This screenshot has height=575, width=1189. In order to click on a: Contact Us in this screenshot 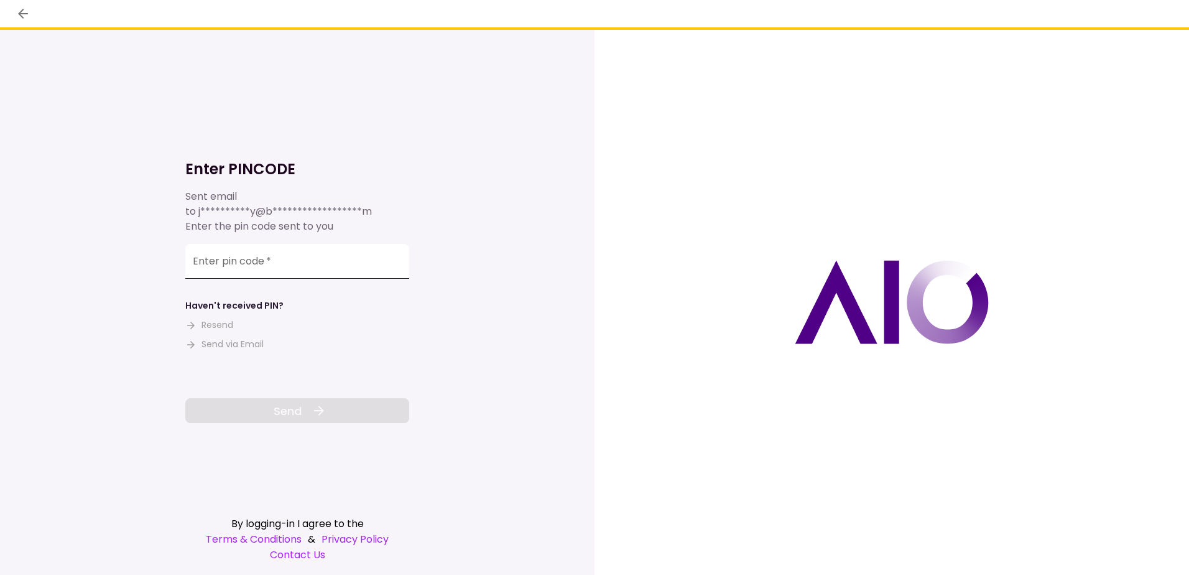, I will do `click(297, 554)`.